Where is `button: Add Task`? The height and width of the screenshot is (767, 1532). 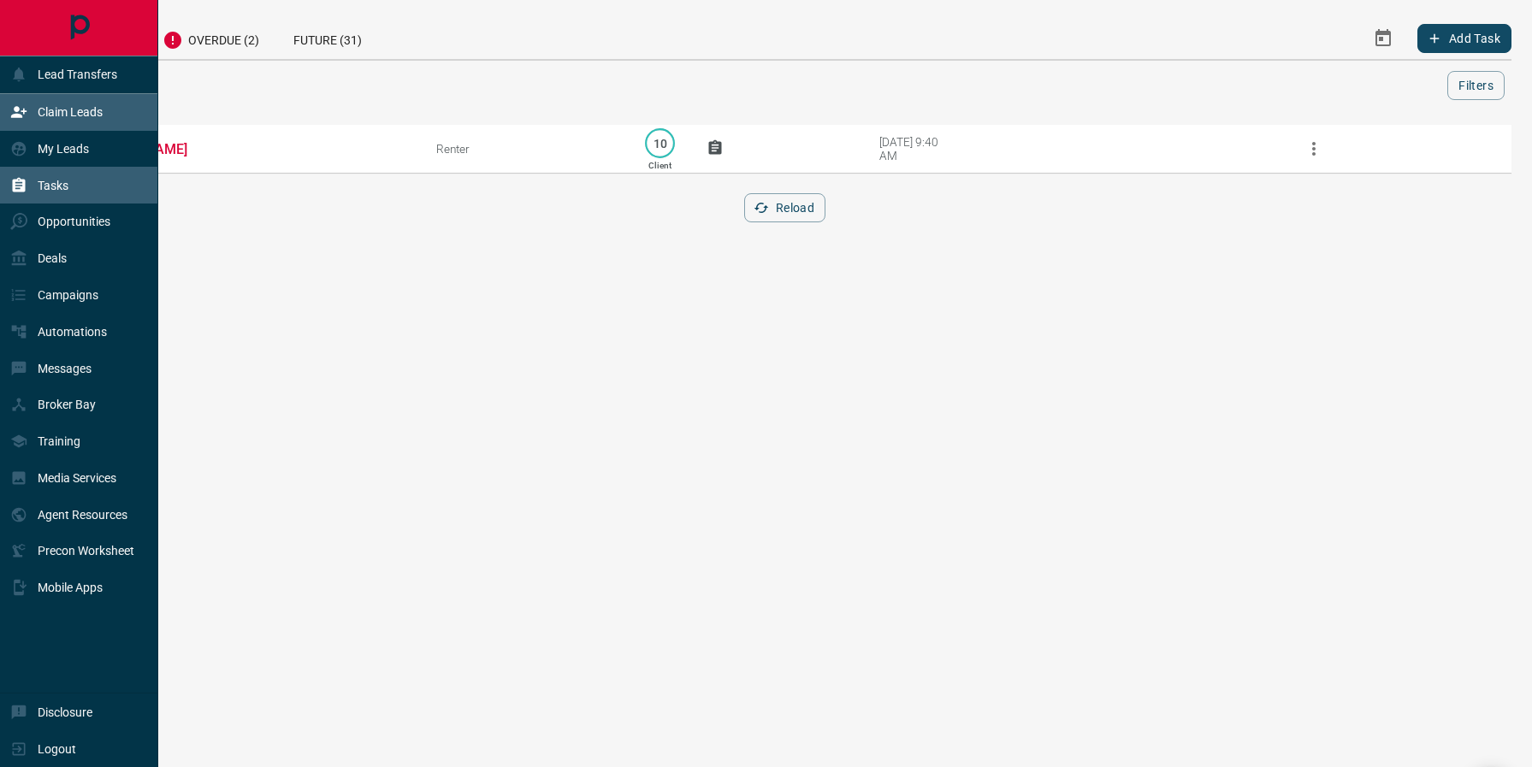
button: Add Task is located at coordinates (1465, 39).